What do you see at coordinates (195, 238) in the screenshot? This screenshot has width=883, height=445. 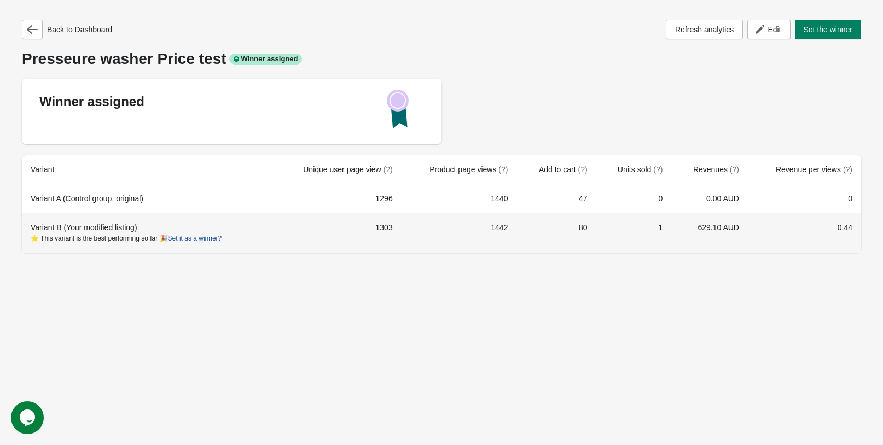 I see `button: Set it as a winner?` at bounding box center [195, 238].